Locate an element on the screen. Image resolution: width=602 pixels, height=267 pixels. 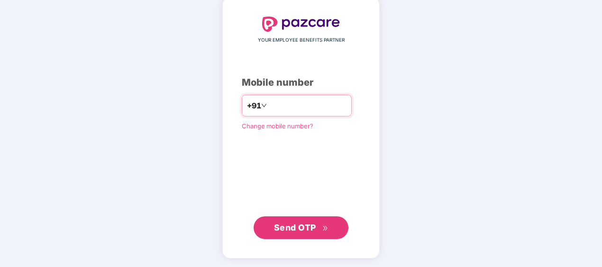
span: double-right is located at coordinates (325, 228).